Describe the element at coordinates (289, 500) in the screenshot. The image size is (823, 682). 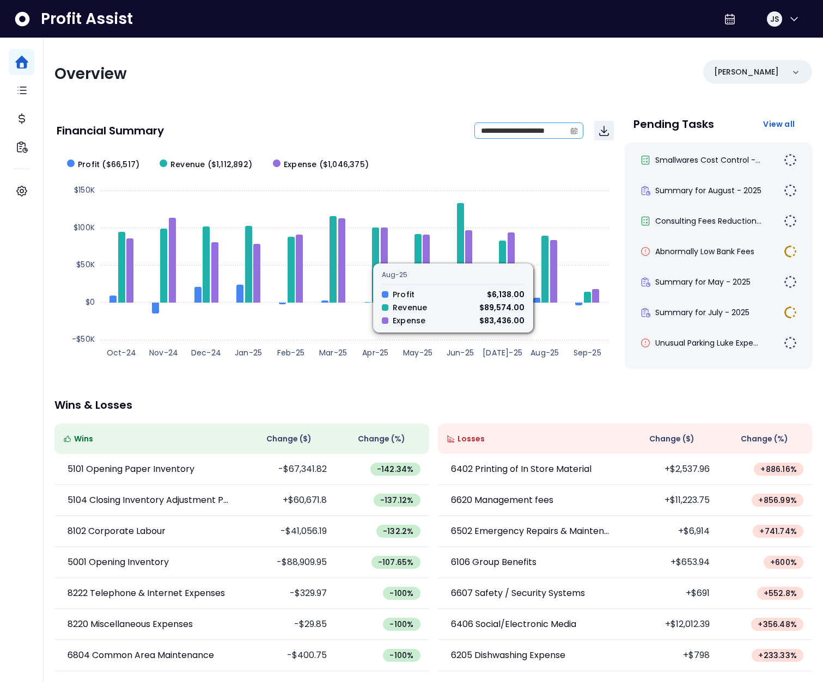
I see `td: +$60,671.8` at that location.